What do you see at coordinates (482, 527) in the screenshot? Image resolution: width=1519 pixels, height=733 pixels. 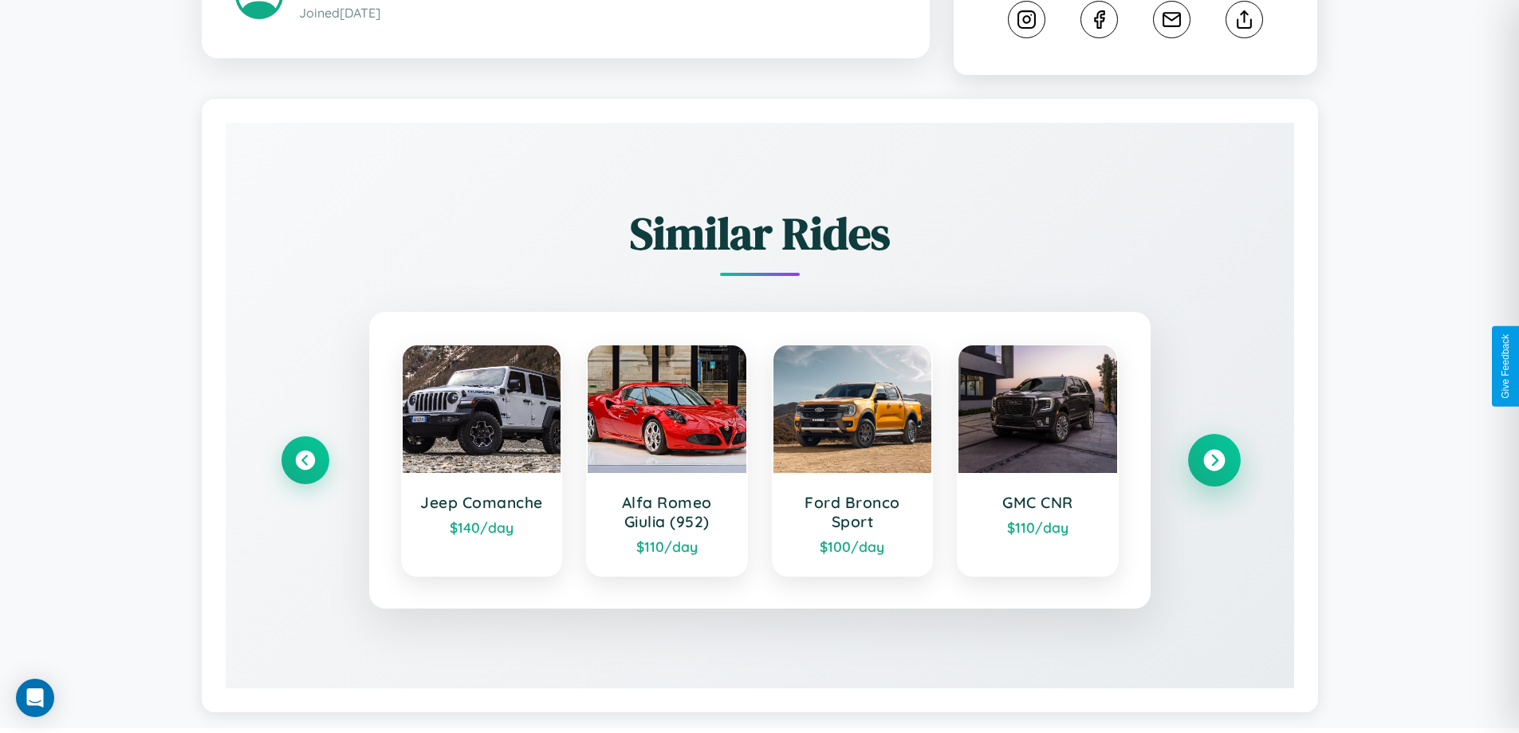 I see `div: $ 140 /day` at bounding box center [482, 527].